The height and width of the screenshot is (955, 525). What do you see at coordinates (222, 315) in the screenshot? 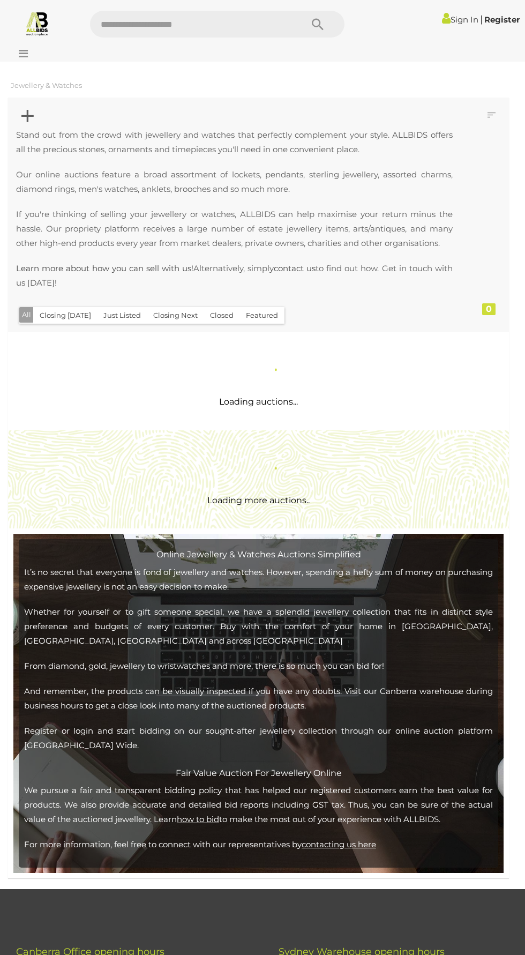
I see `button: Closed` at bounding box center [222, 315].